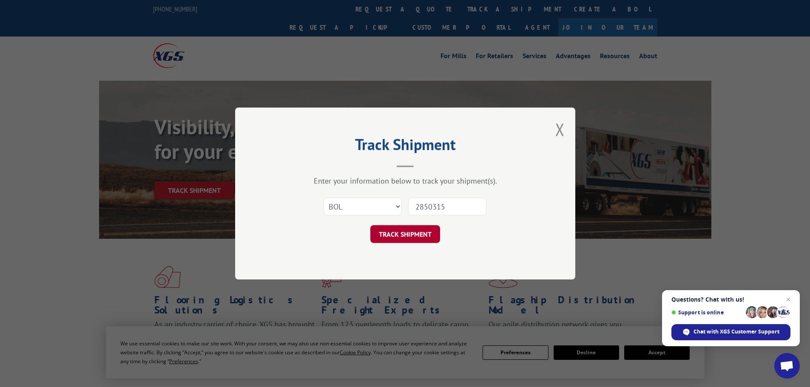  Describe the element at coordinates (736, 332) in the screenshot. I see `span: Chat with XGS Customer Support` at that location.